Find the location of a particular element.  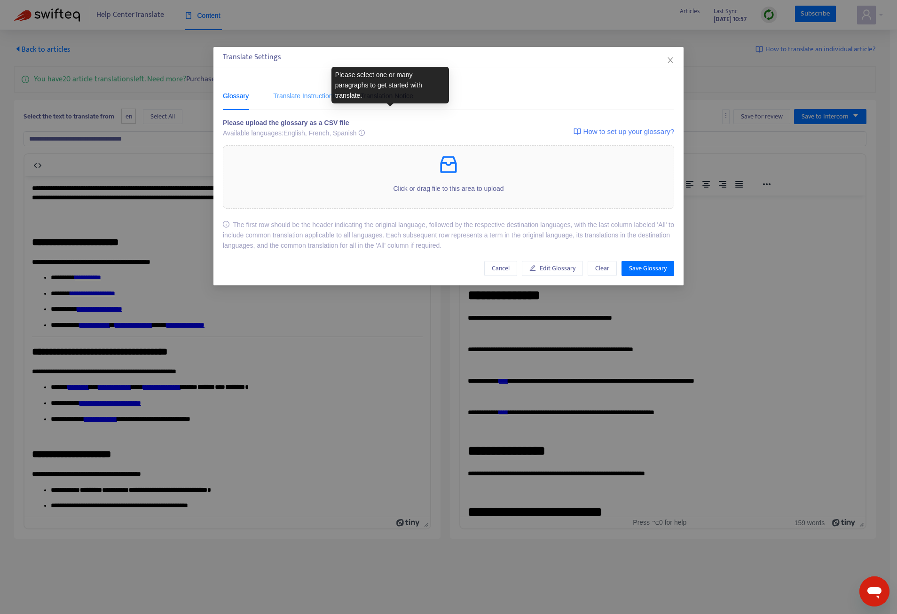

span: How to set up your glossary? is located at coordinates (629, 132).